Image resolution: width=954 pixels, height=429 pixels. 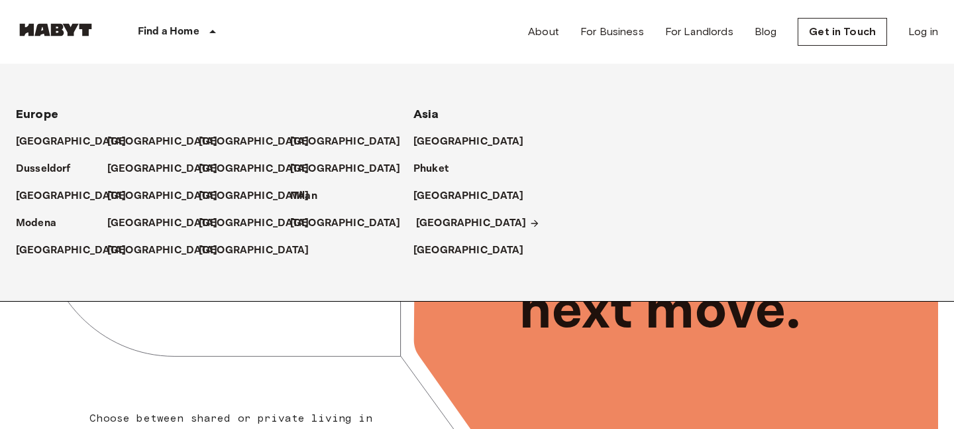 I want to click on img: Habyt, so click(x=56, y=30).